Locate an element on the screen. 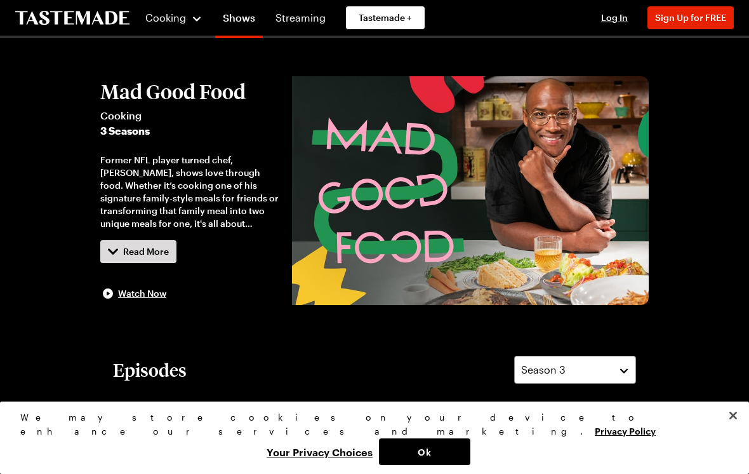  span: Read More is located at coordinates (146, 251).